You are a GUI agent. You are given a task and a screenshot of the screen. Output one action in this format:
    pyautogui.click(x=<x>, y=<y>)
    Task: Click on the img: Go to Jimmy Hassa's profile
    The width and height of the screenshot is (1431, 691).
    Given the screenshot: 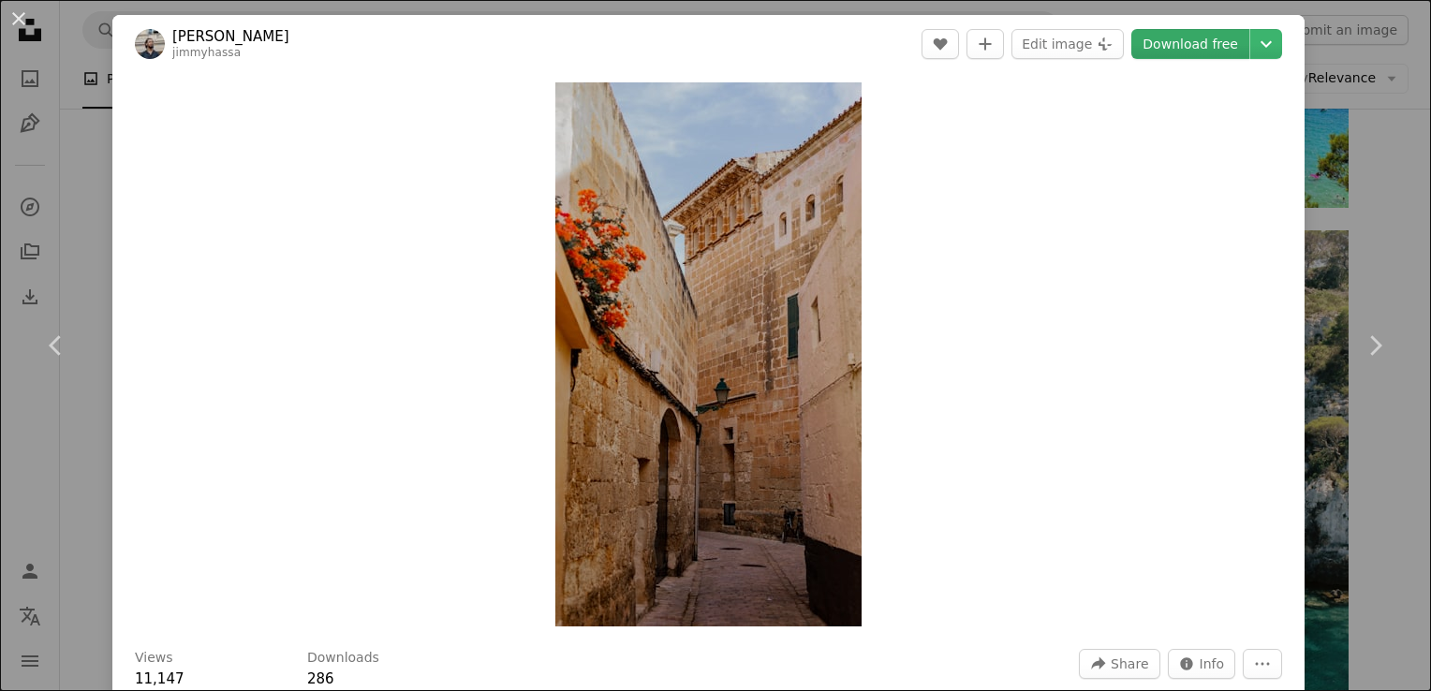 What is the action you would take?
    pyautogui.click(x=150, y=44)
    